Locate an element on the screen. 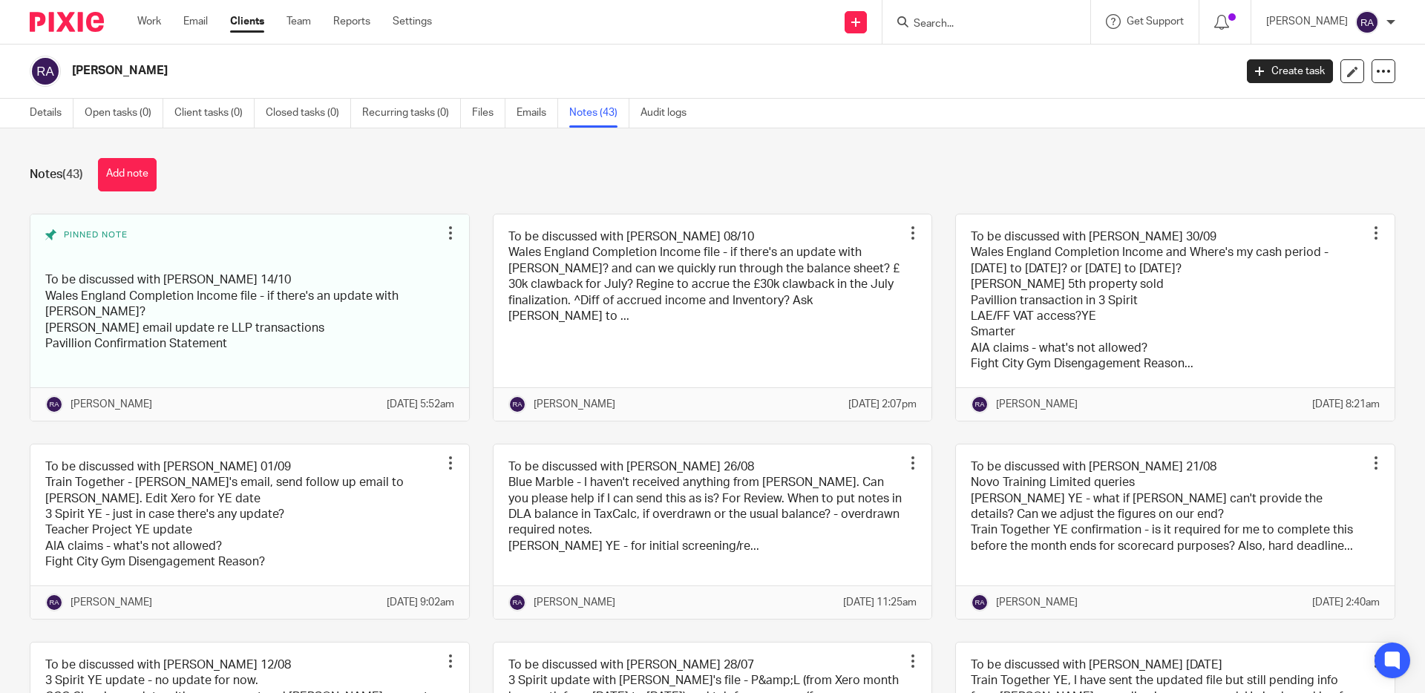  a: Create task is located at coordinates (1290, 71).